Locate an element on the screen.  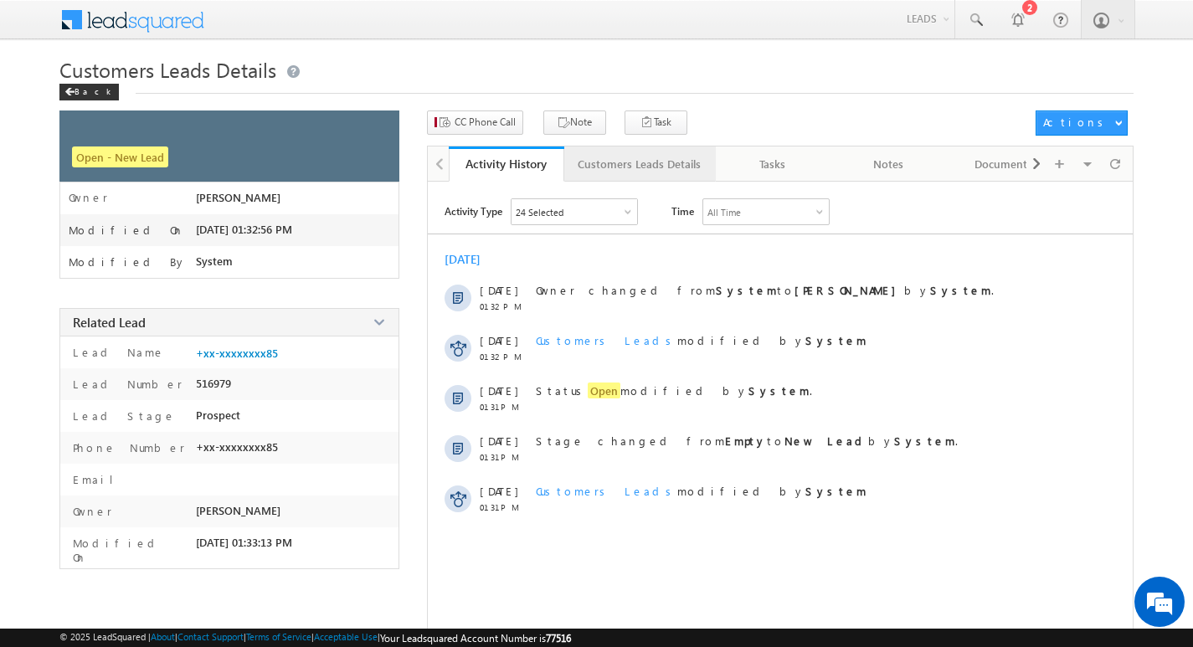
div: Tasks is located at coordinates (773, 164).